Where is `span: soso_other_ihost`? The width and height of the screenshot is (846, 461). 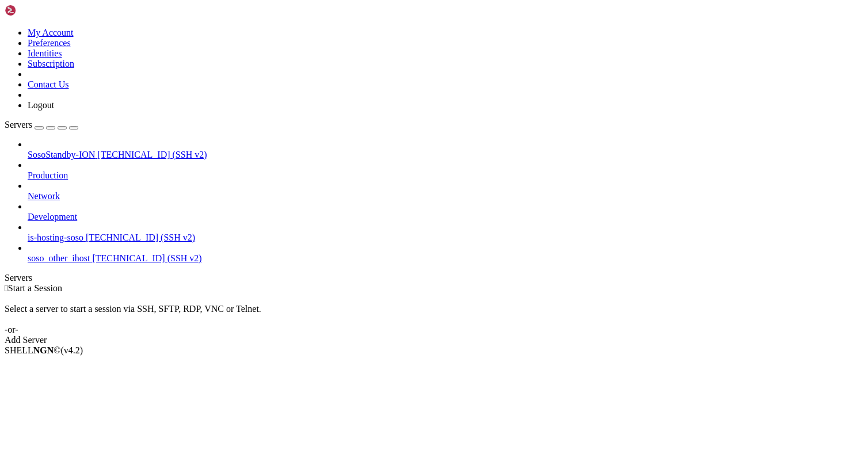
span: soso_other_ihost is located at coordinates (59, 258).